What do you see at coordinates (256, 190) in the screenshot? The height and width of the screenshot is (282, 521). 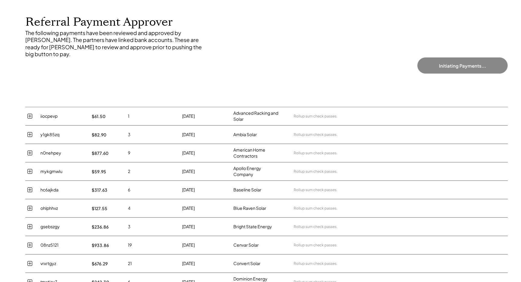 I see `div: Baseline Solar` at bounding box center [256, 190].